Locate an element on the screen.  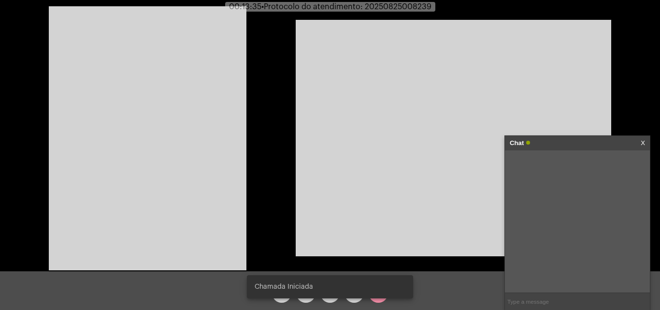
input: Type a message is located at coordinates (577, 301).